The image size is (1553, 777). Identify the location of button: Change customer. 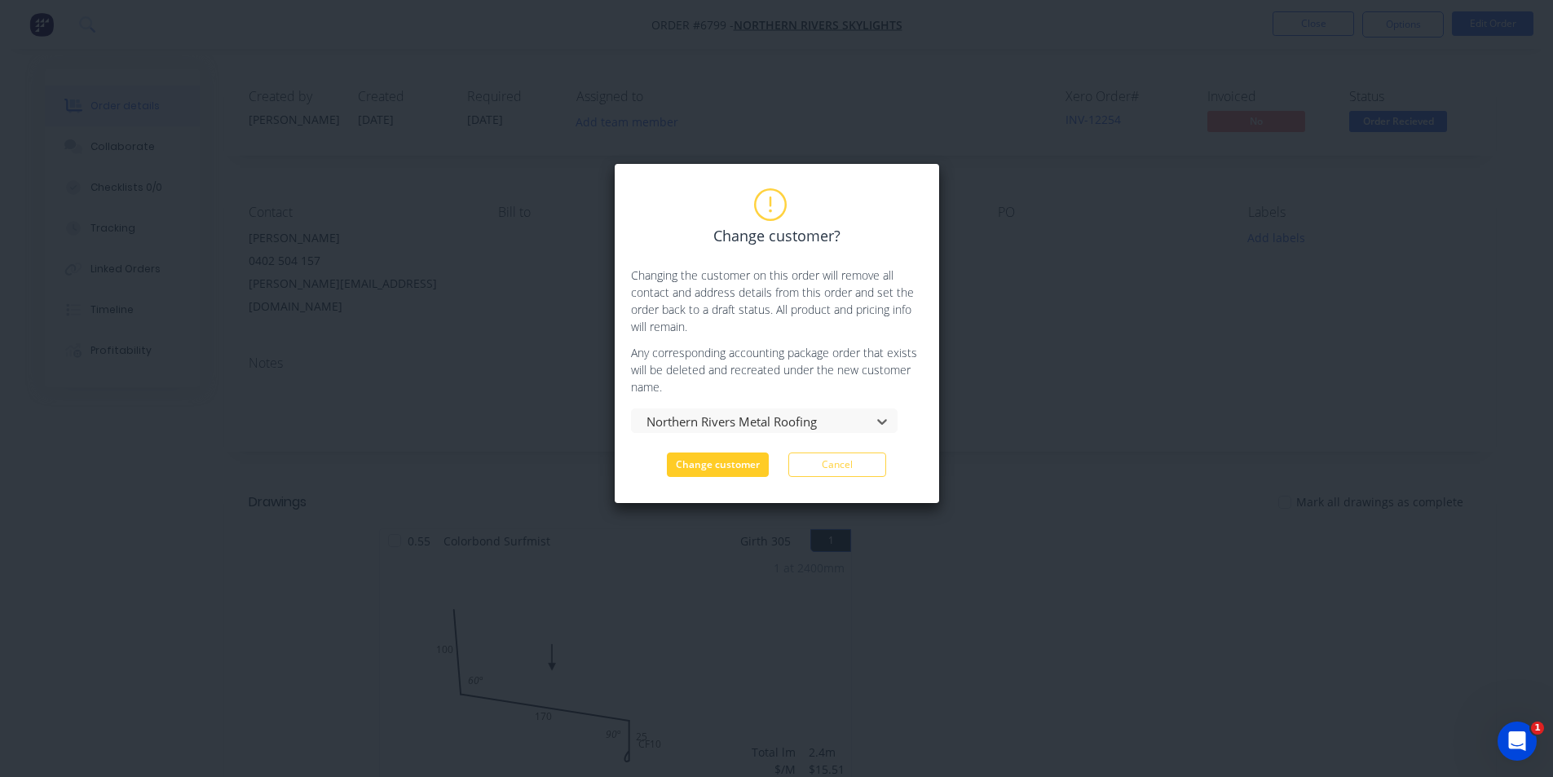
(718, 465).